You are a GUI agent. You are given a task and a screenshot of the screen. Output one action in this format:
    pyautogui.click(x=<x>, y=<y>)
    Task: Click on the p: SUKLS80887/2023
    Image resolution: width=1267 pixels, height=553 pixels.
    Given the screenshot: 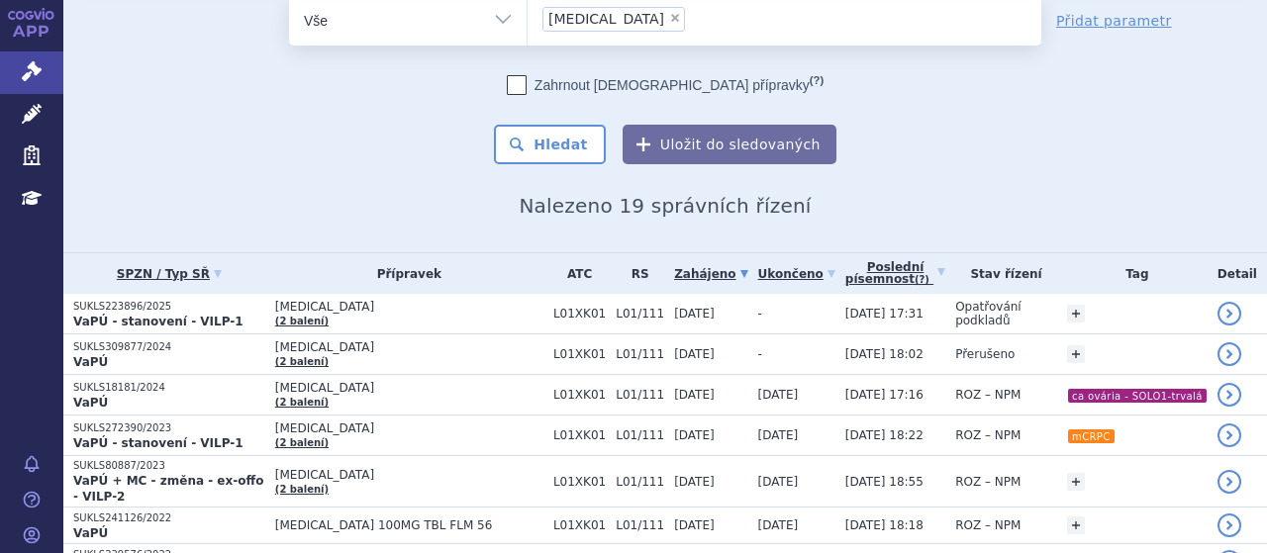 What is the action you would take?
    pyautogui.click(x=169, y=466)
    